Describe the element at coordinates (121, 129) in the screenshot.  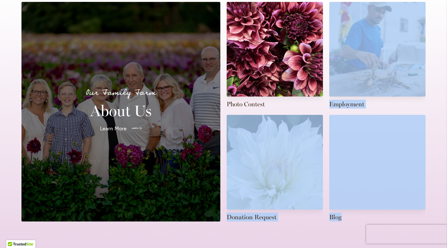
I see `a: Learn More` at that location.